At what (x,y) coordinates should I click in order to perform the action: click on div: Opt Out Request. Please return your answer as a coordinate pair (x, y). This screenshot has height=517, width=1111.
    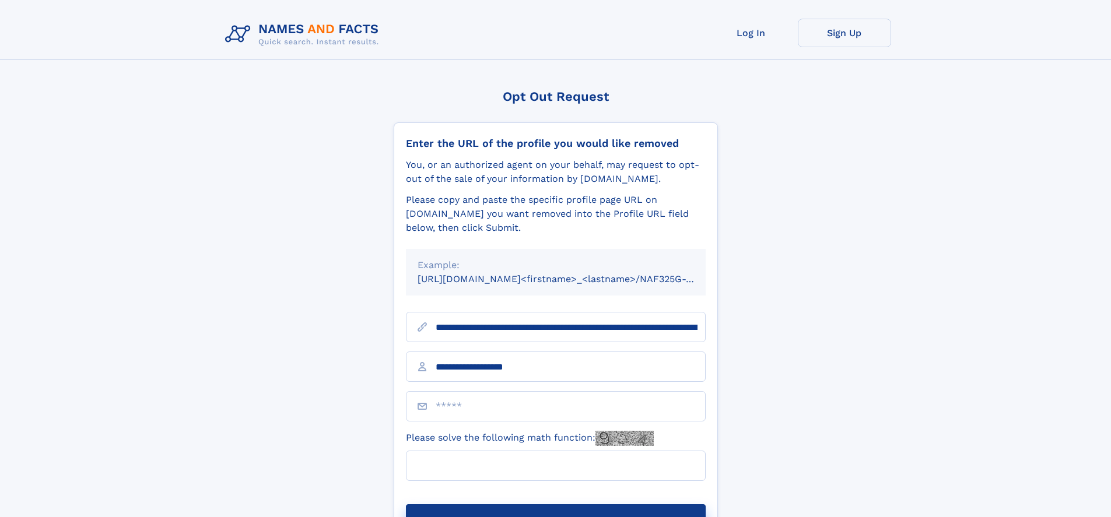
    Looking at the image, I should click on (556, 96).